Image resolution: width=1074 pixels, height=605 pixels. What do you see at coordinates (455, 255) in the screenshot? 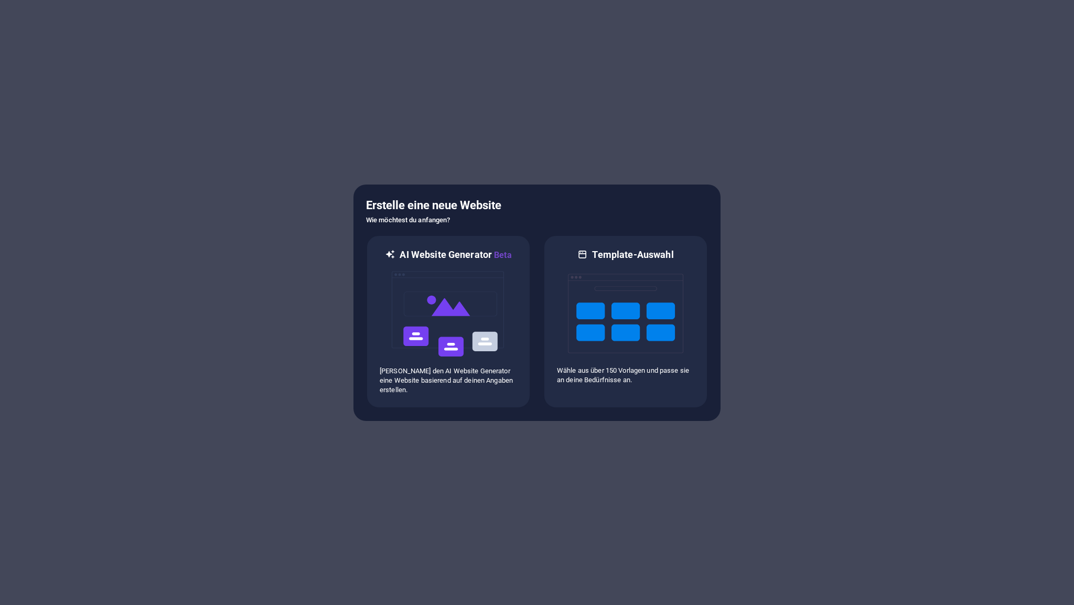
I see `h6: AI Website Generator` at bounding box center [455, 255].